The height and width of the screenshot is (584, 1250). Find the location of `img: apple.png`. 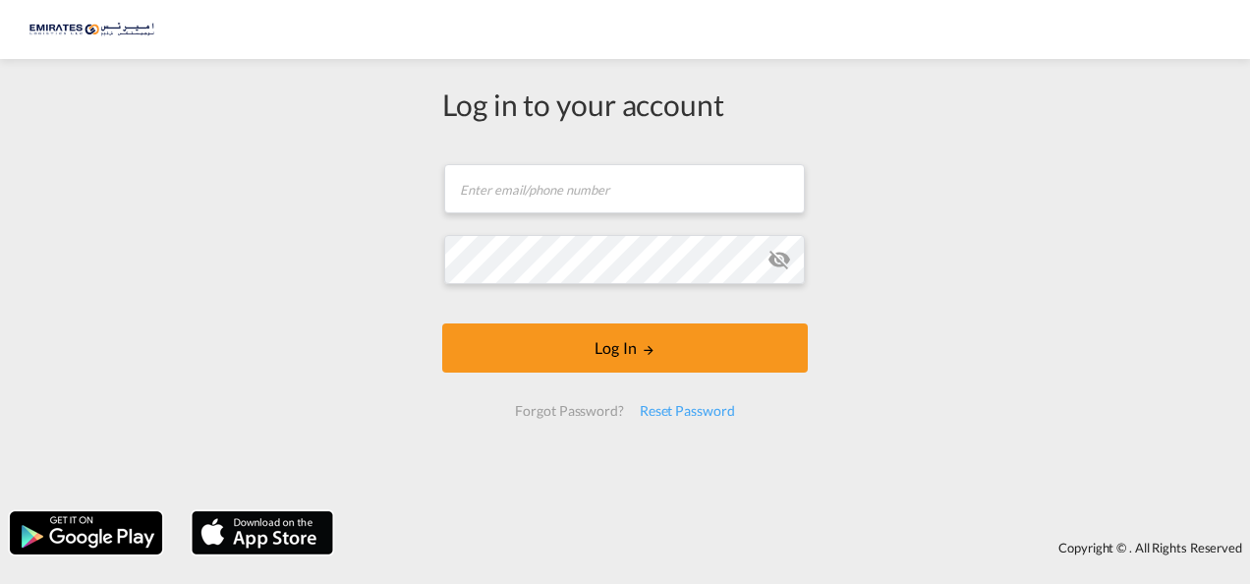

img: apple.png is located at coordinates (262, 533).